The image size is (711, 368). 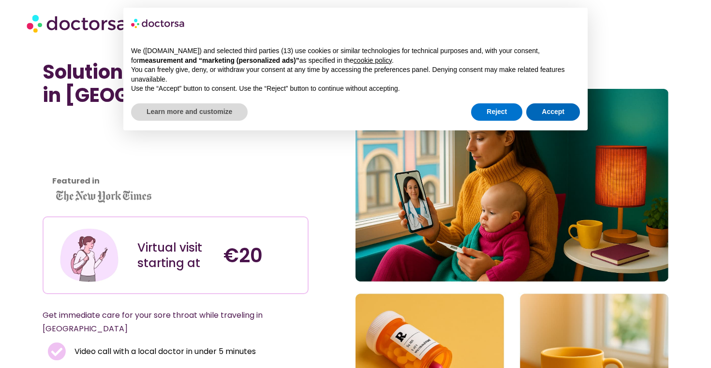 What do you see at coordinates (261, 256) in the screenshot?
I see `h4: €20` at bounding box center [261, 256].